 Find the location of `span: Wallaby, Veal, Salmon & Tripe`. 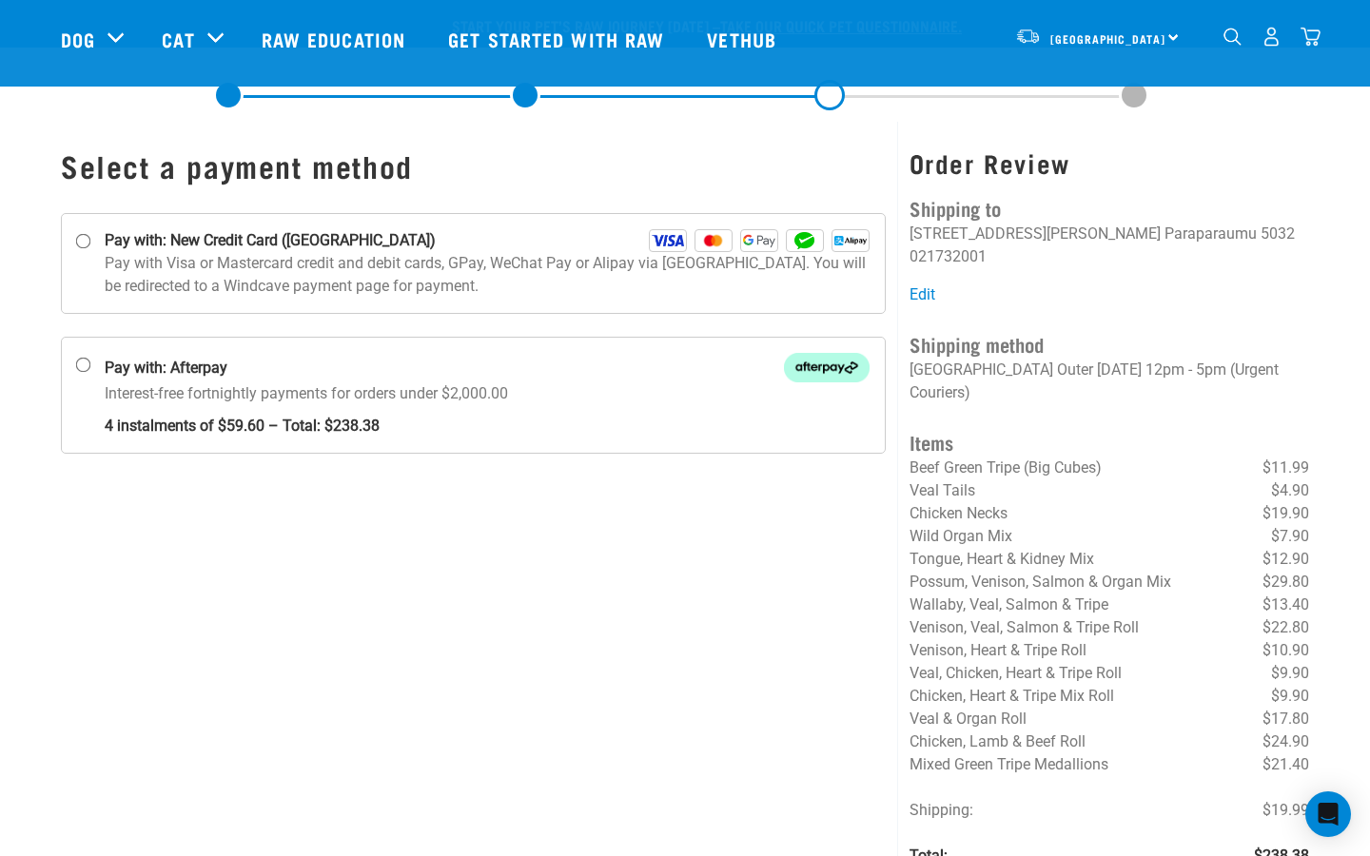

span: Wallaby, Veal, Salmon & Tripe is located at coordinates (1008, 604).